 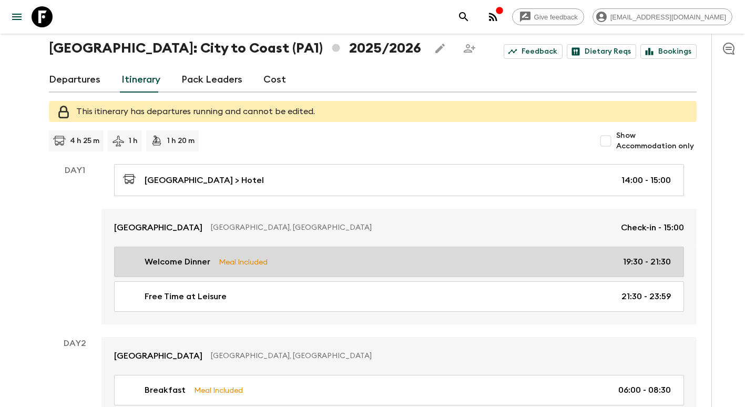 I want to click on button: search adventures, so click(x=464, y=17).